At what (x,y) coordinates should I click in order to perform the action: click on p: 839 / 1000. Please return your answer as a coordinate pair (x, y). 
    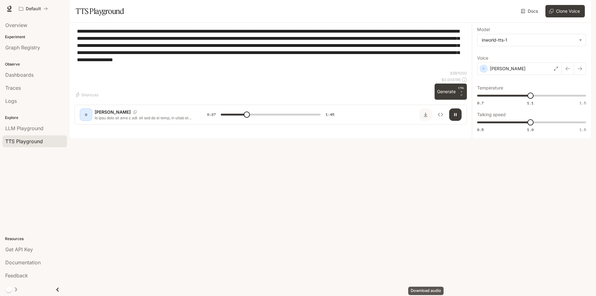
    Looking at the image, I should click on (458, 73).